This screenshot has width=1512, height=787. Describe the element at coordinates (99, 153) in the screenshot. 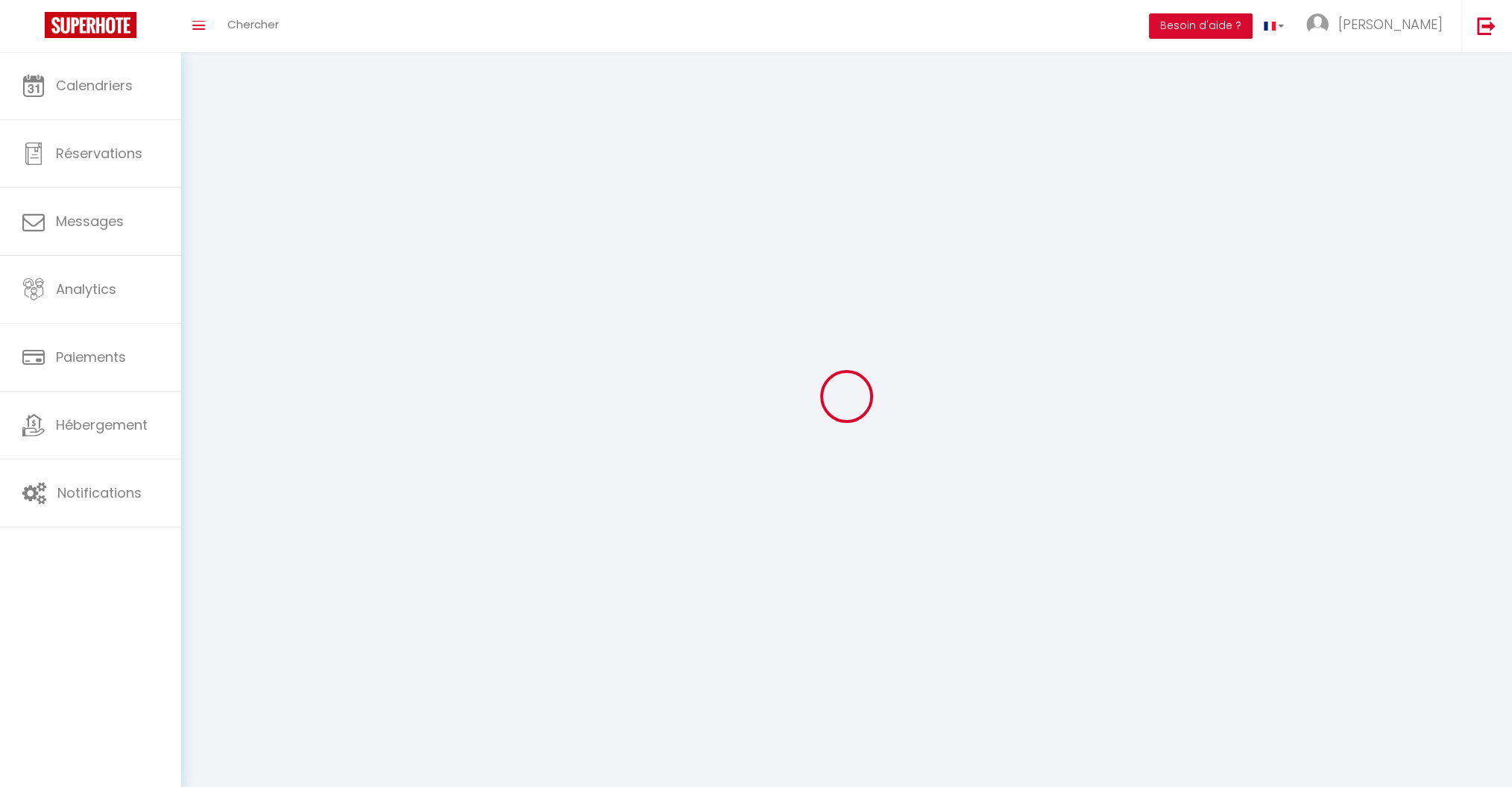

I see `span: Réservations` at that location.